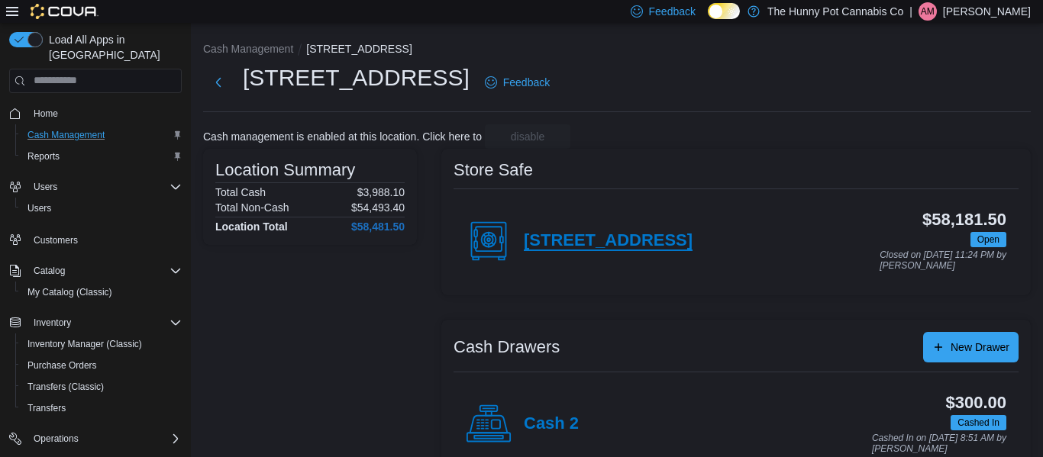 This screenshot has width=1043, height=457. Describe the element at coordinates (551, 425) in the screenshot. I see `h4: Cash 2` at that location.